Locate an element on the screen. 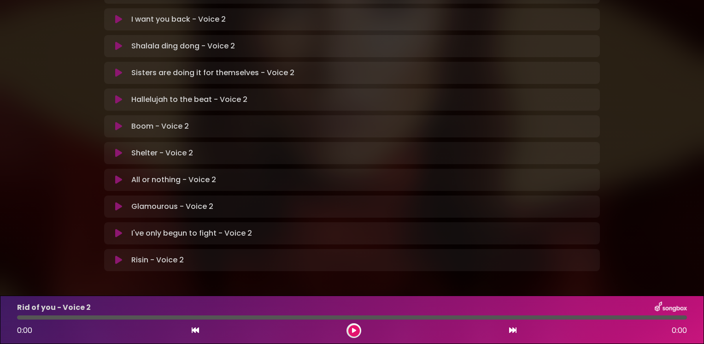 The height and width of the screenshot is (344, 704). p: Shelter - Voice 2 is located at coordinates (162, 153).